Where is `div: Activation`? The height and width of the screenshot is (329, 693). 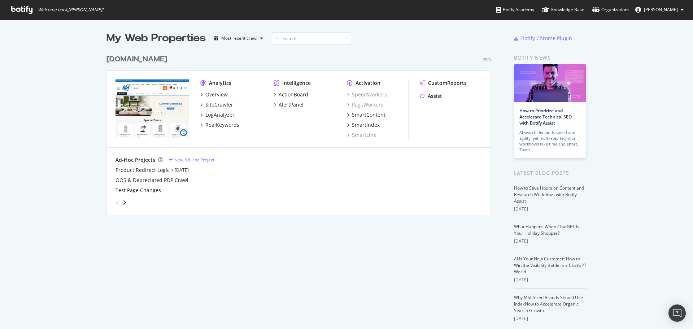
div: Activation is located at coordinates (368, 83).